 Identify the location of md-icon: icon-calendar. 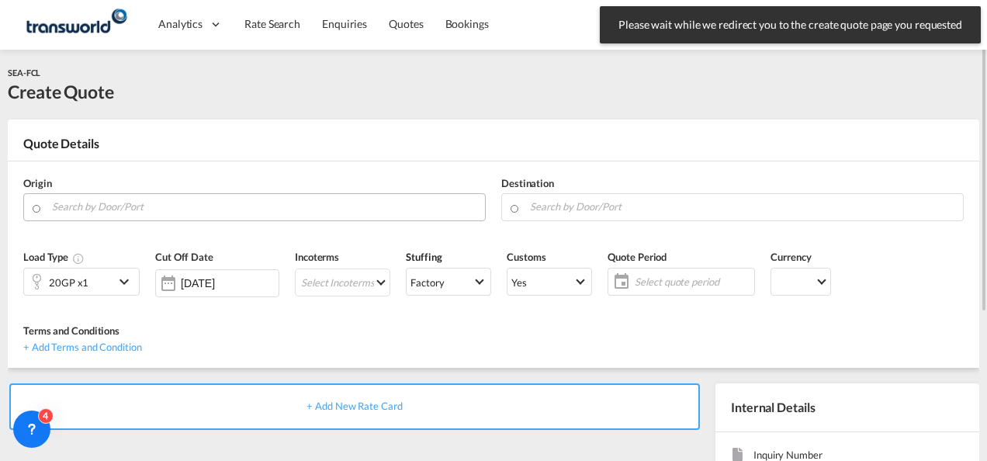
(617, 282).